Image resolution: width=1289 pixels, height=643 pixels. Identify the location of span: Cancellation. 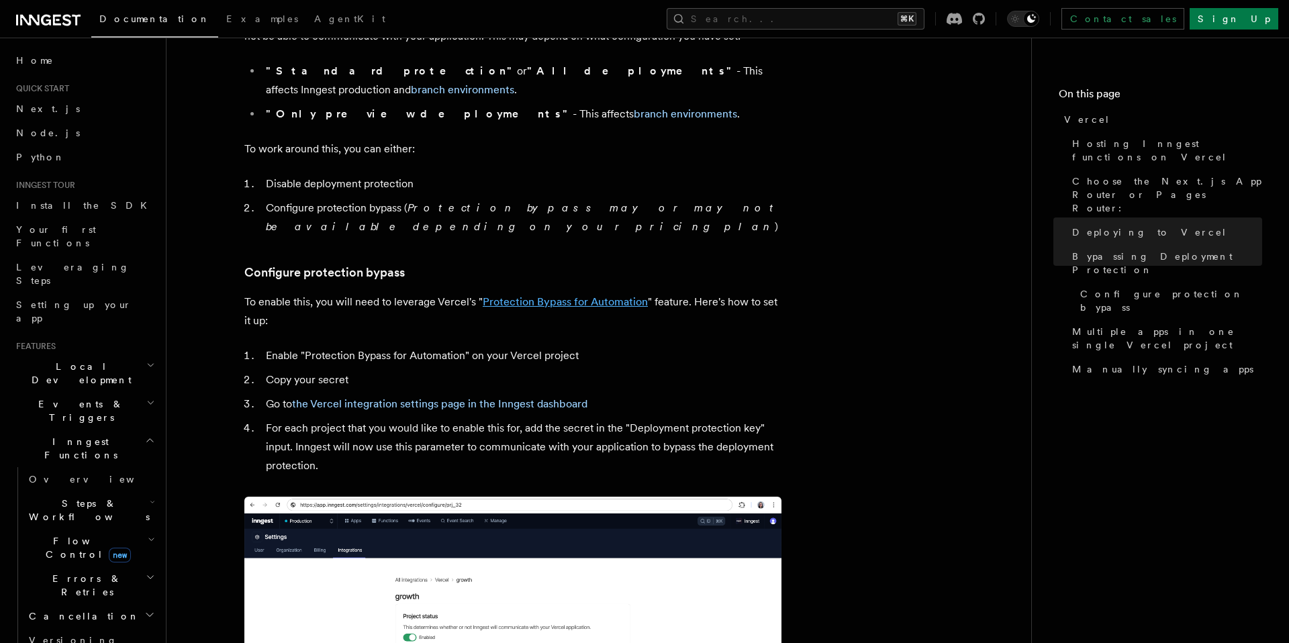
(81, 616).